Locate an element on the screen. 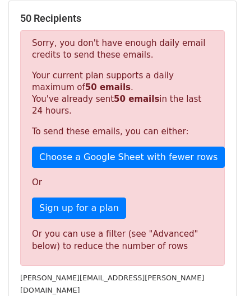 Image resolution: width=245 pixels, height=296 pixels. div: Chat Widget is located at coordinates (217, 270).